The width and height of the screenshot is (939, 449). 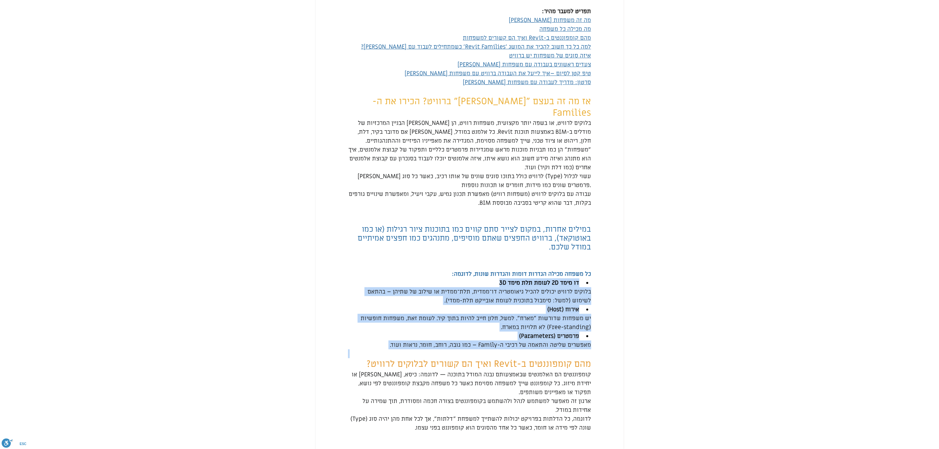 I want to click on a: יום –, so click(x=557, y=73).